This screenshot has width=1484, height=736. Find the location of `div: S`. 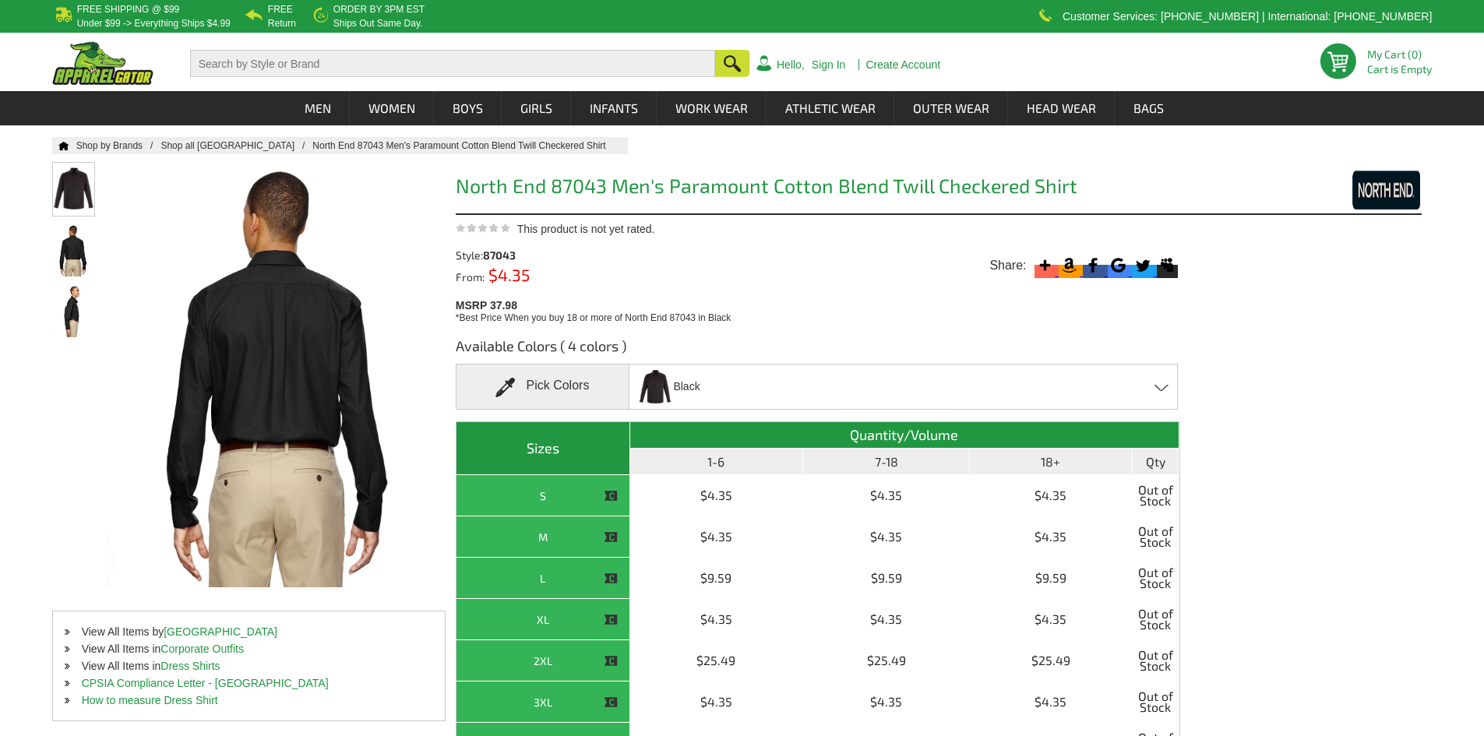

div: S is located at coordinates (543, 495).